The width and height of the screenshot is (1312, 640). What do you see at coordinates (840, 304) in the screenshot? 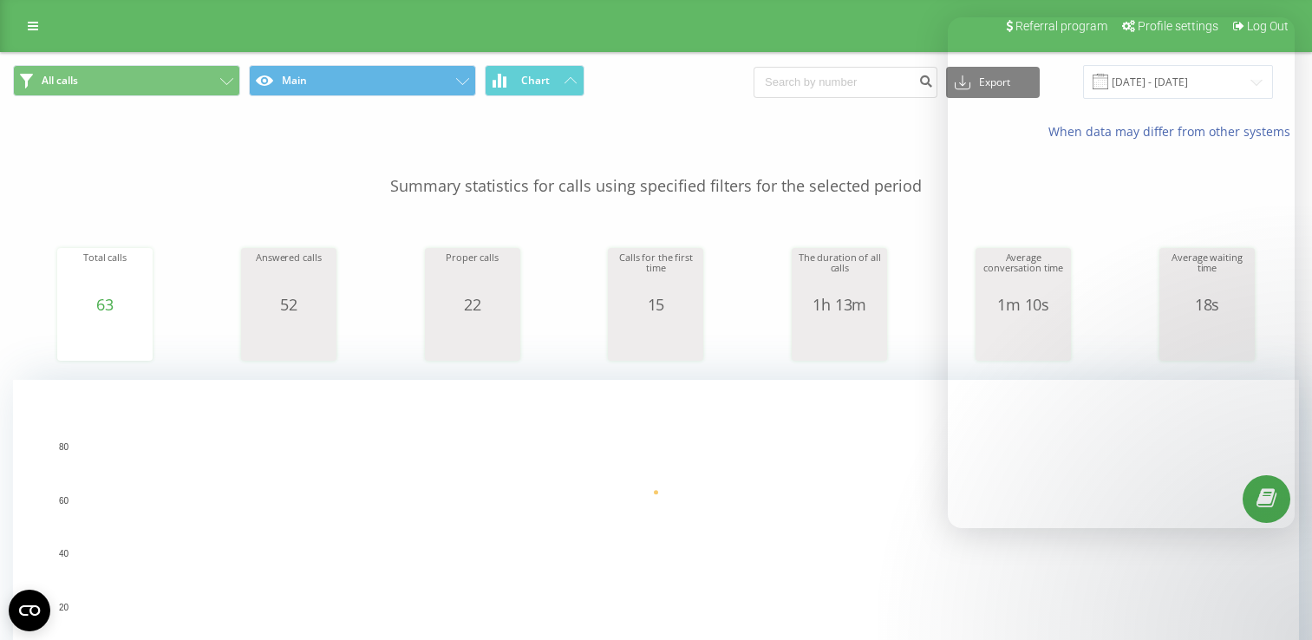
I see `div: 1h 13m` at bounding box center [840, 304].